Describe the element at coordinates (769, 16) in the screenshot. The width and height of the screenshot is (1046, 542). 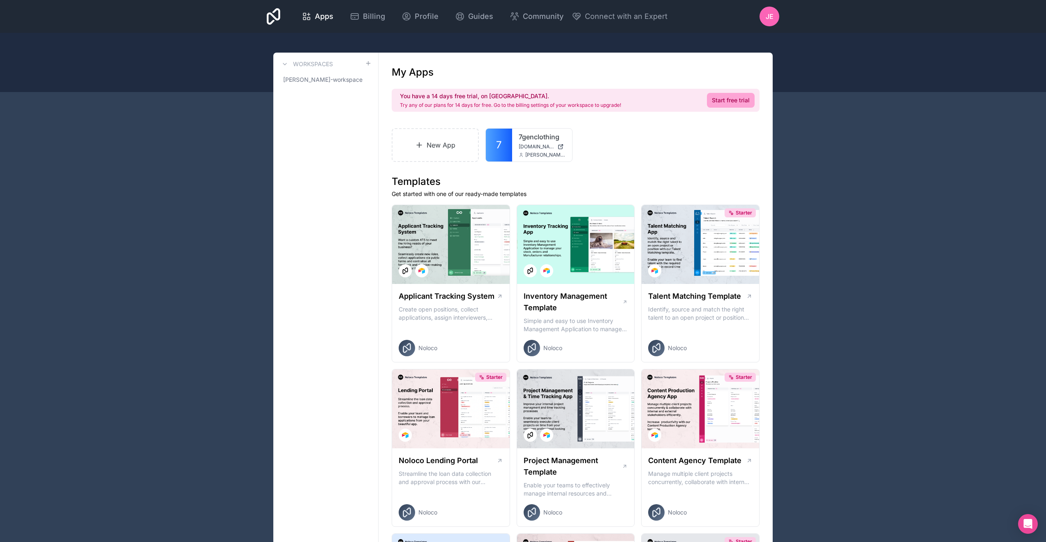
I see `span: JE` at that location.